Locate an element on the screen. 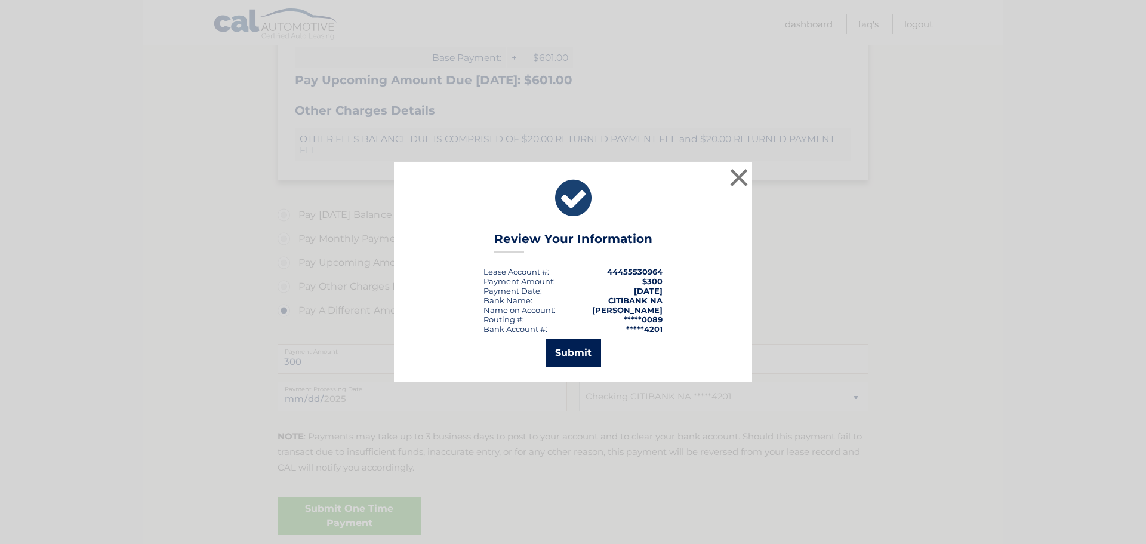  button: Submit is located at coordinates (573, 353).